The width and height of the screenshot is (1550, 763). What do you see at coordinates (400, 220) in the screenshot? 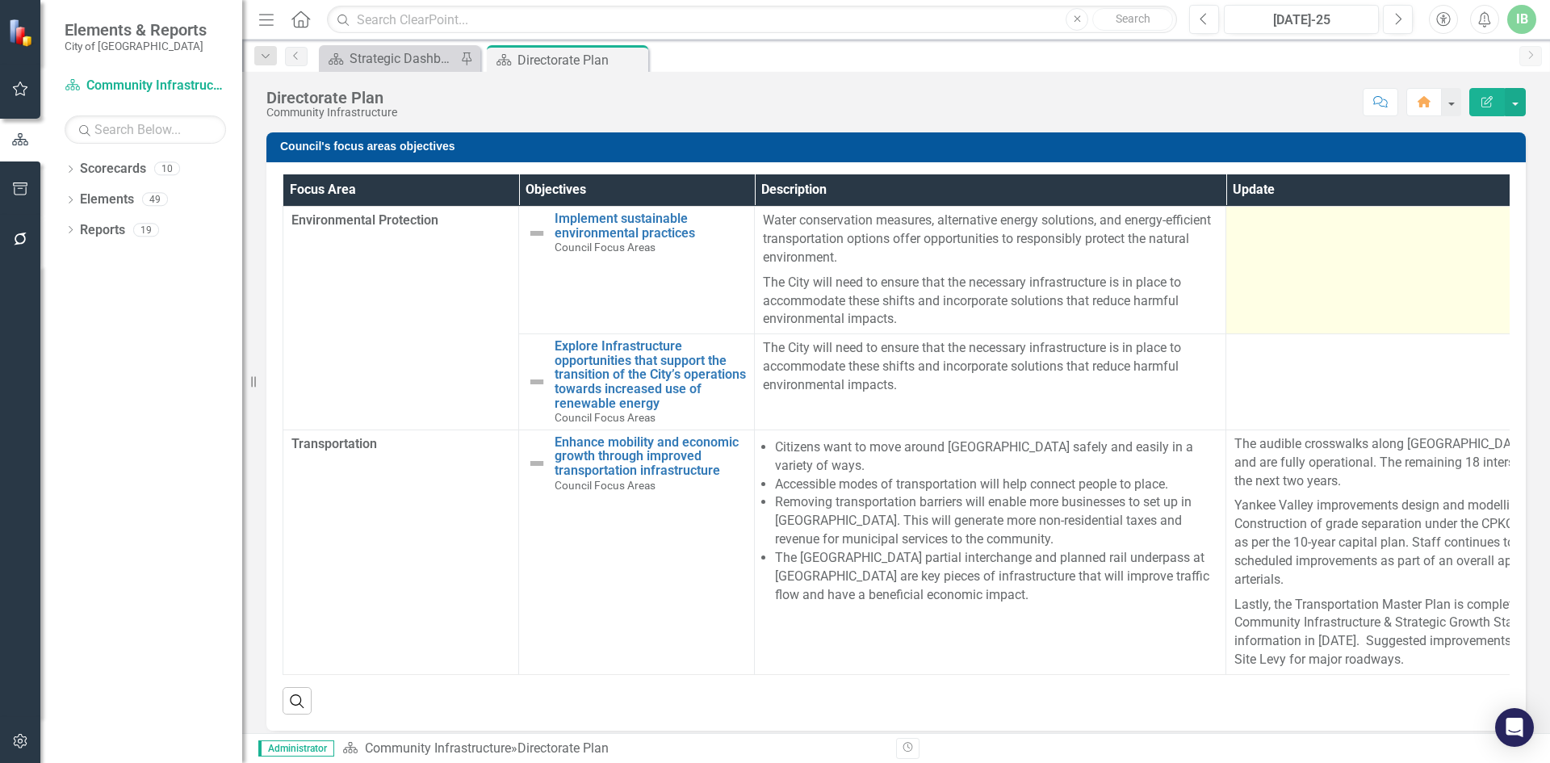
I see `span: Environmental Protection` at bounding box center [400, 220].